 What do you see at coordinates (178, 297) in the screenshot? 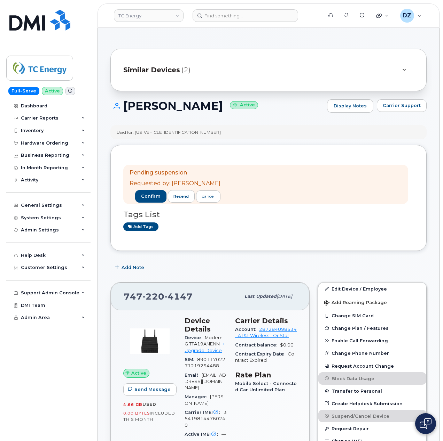
I see `span: 4147` at bounding box center [178, 297].